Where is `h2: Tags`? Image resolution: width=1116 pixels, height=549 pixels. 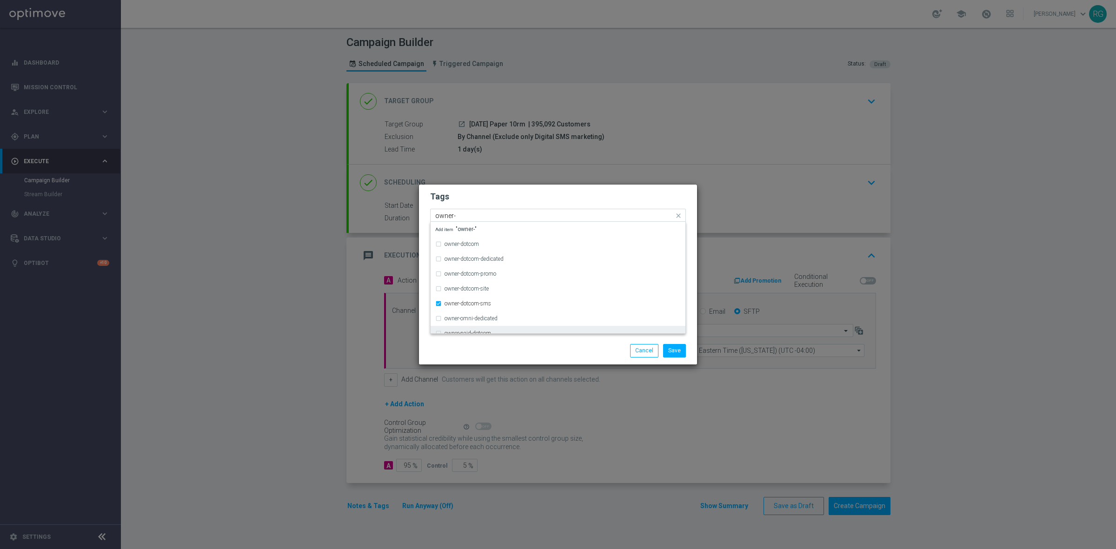 h2: Tags is located at coordinates (558, 197).